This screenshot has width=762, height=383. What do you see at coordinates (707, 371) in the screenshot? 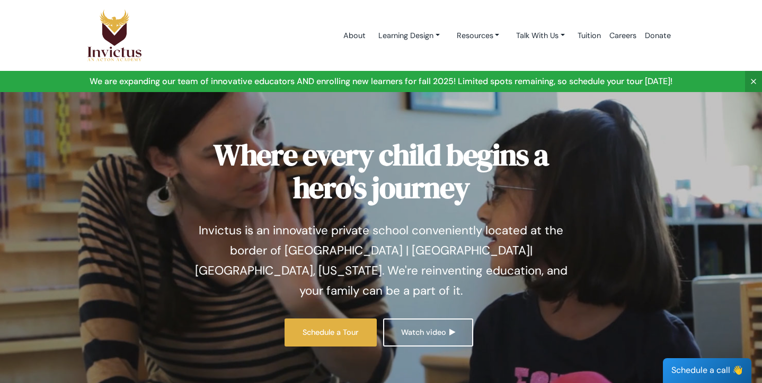
I see `div: Schedule a call 👋` at bounding box center [707, 371].